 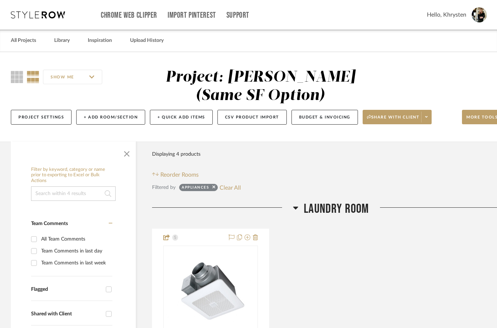 What do you see at coordinates (211, 291) in the screenshot?
I see `img: BATHROOM FAN` at bounding box center [211, 291].